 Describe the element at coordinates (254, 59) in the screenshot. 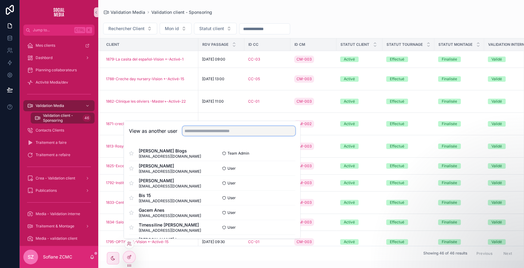

I see `a: CC-03` at that location.